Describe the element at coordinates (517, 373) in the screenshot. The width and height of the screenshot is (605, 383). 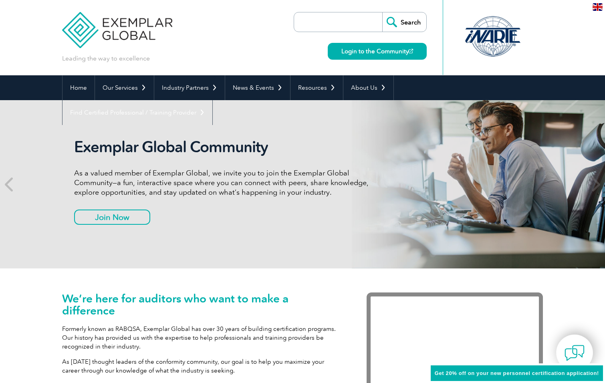
I see `span: Get 20% off on your new personnel certification application!` at that location.